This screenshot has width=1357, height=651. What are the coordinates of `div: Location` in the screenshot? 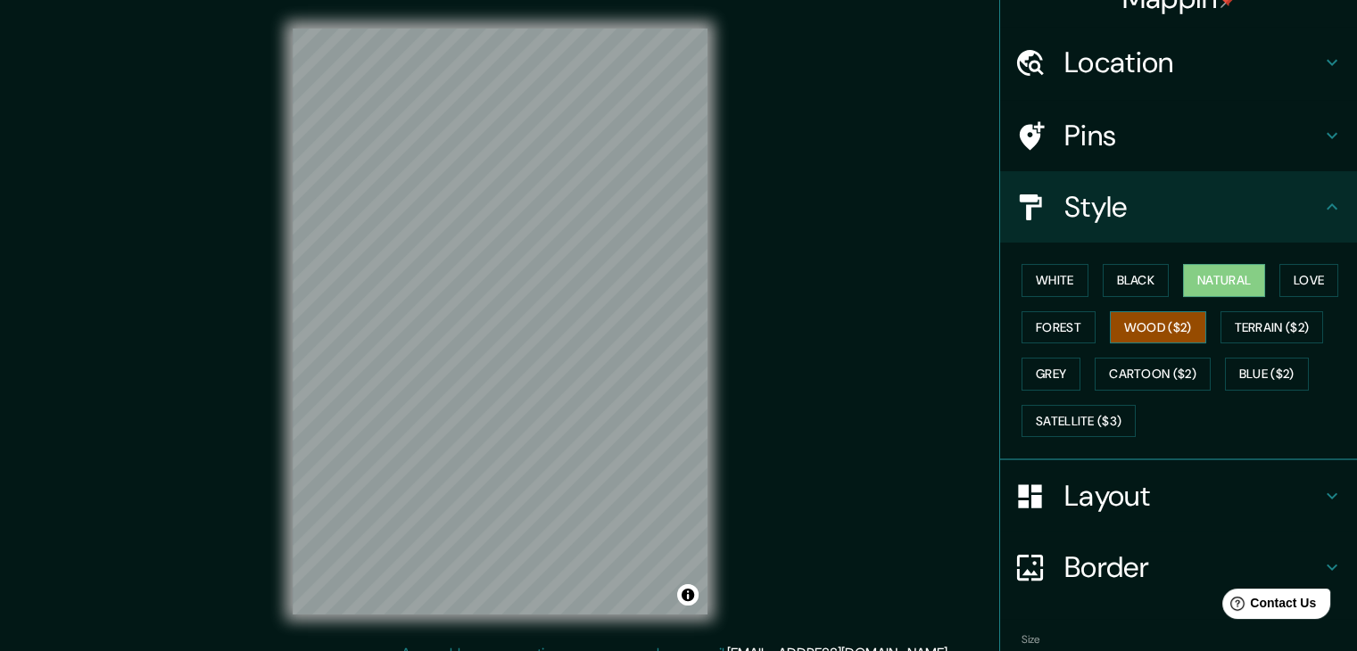 It's located at (1178, 62).